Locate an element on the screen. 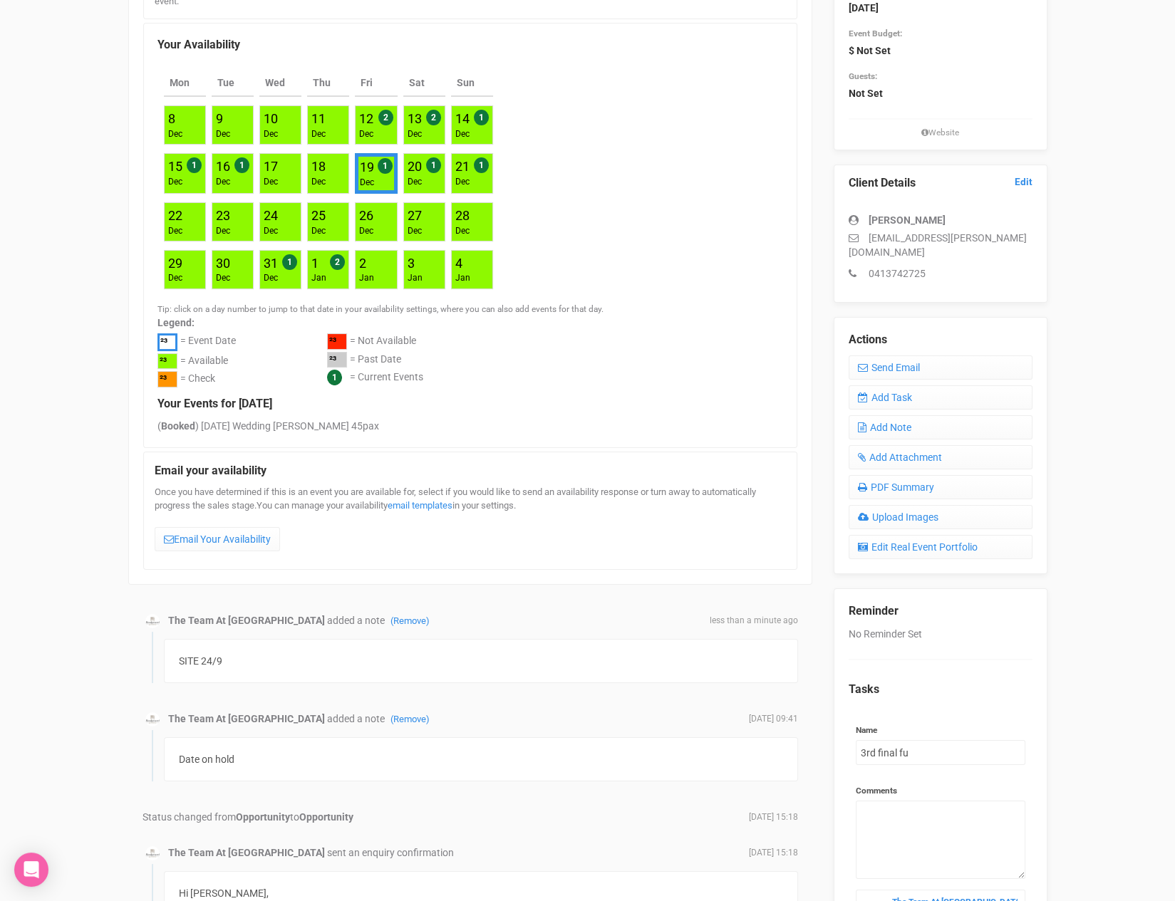 The height and width of the screenshot is (901, 1175). a: 29 is located at coordinates (175, 263).